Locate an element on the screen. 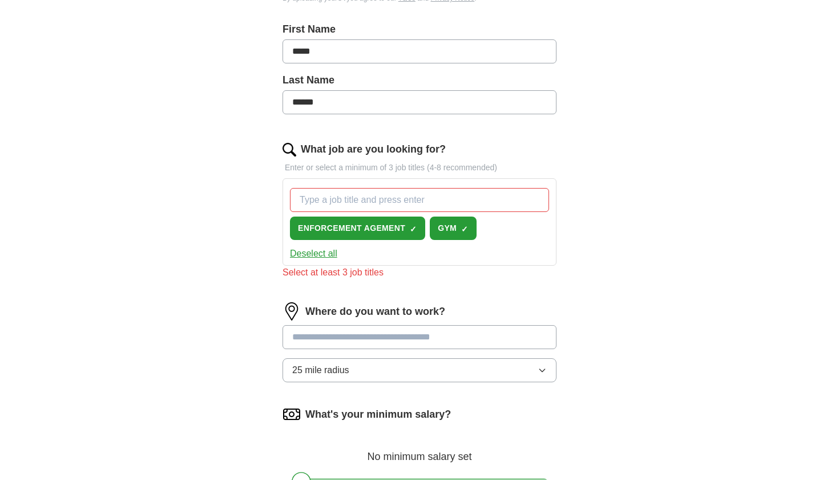  img: location.png is located at coordinates (292, 311).